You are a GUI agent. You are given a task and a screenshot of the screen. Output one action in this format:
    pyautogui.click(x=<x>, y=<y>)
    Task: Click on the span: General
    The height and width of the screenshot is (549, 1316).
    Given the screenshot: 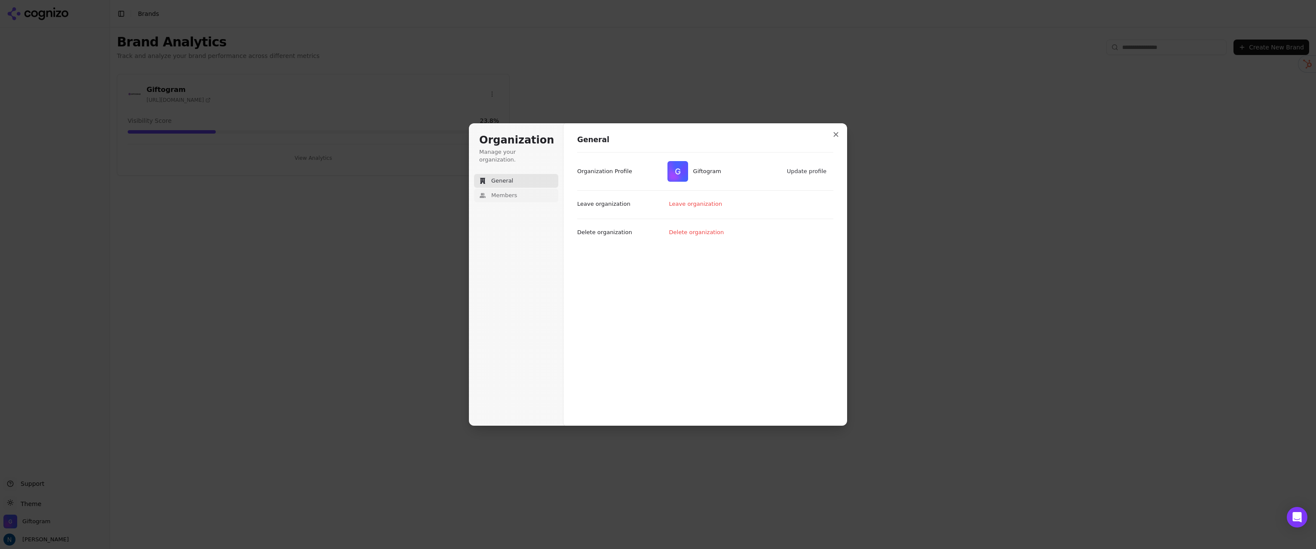 What is the action you would take?
    pyautogui.click(x=502, y=181)
    